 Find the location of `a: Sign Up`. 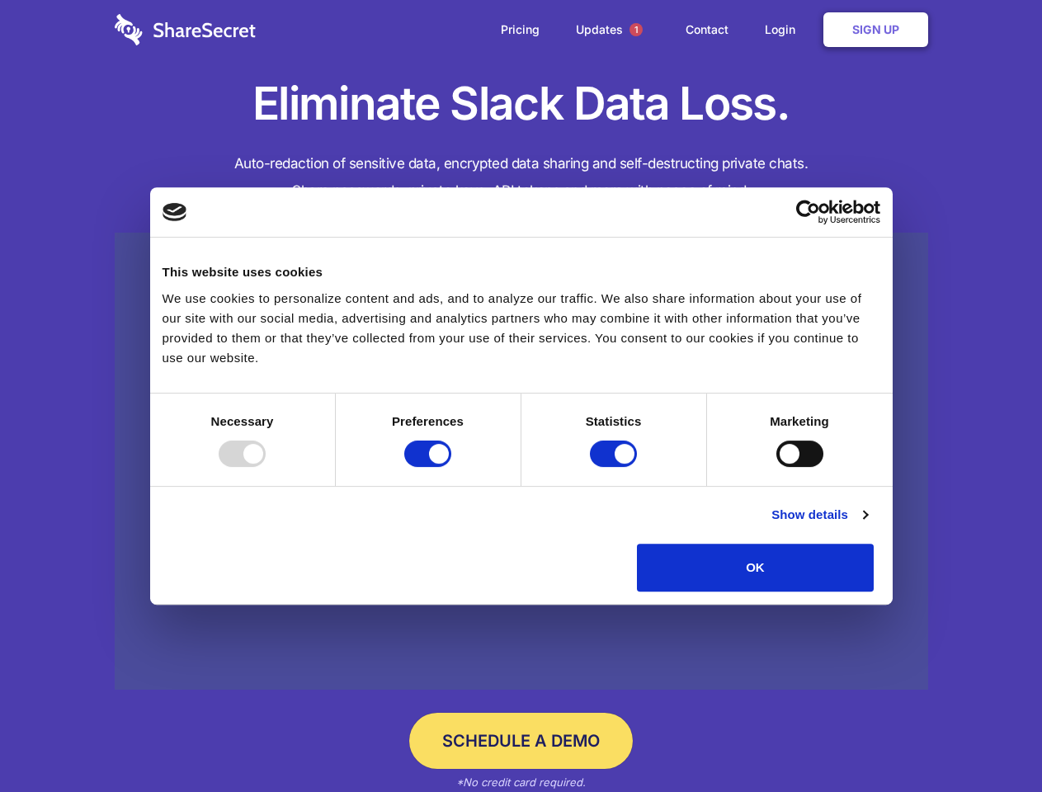

a: Sign Up is located at coordinates (875, 30).